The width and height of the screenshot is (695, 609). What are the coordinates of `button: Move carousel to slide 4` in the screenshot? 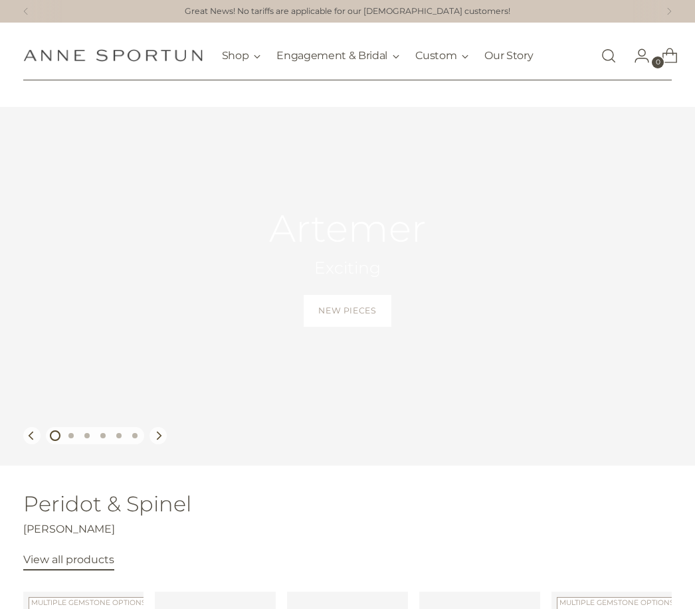 It's located at (103, 436).